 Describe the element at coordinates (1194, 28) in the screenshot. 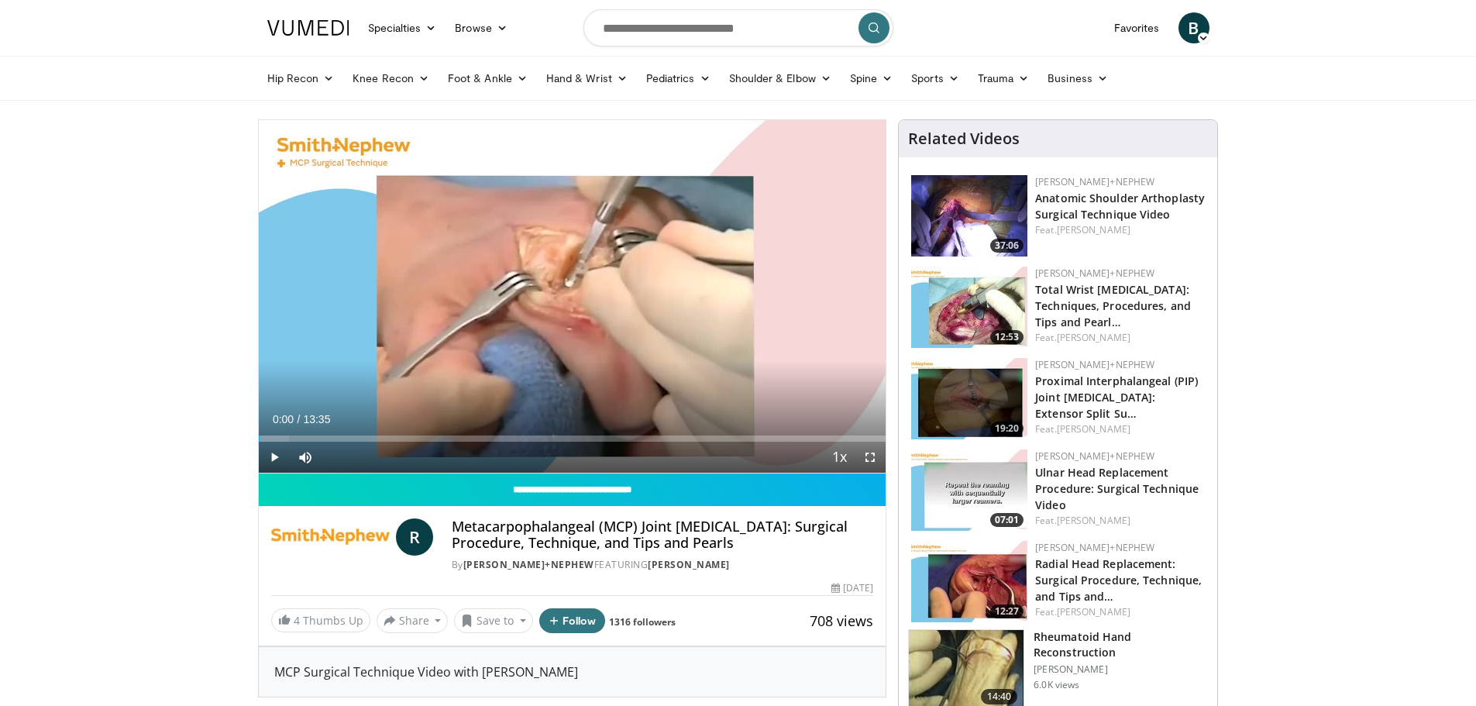

I see `span: B` at that location.